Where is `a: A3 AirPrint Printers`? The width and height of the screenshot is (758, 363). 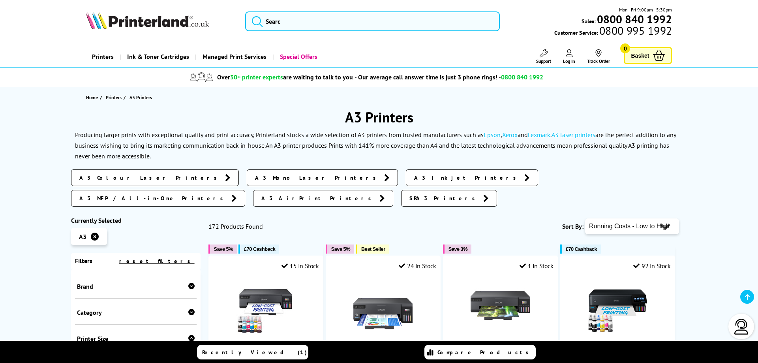
a: A3 AirPrint Printers is located at coordinates (323, 198).